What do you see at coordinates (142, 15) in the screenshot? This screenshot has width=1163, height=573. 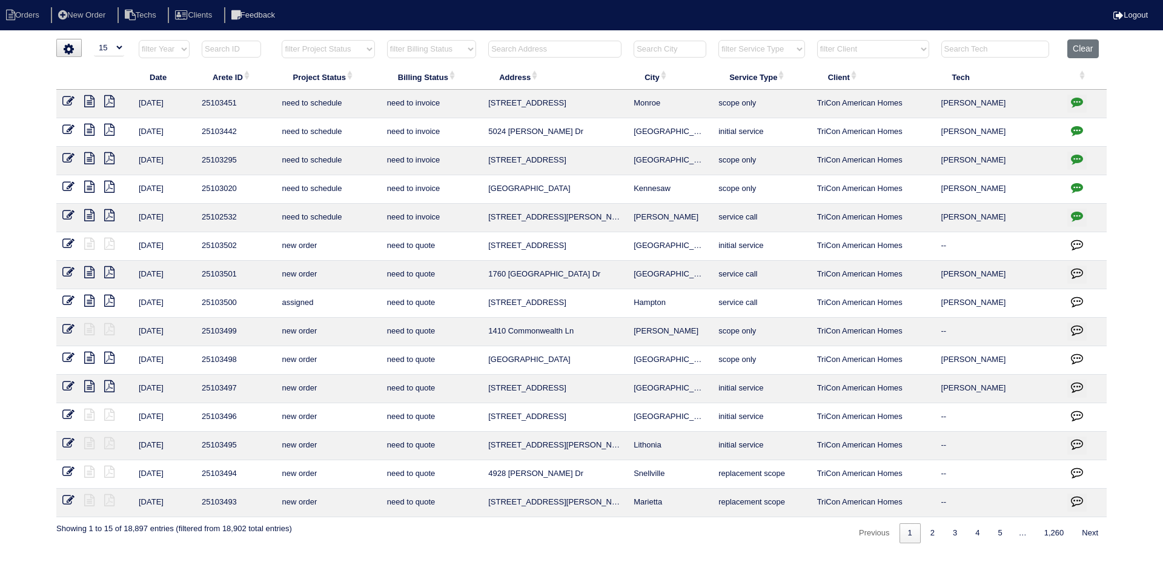 I see `li: Techs` at bounding box center [142, 15].